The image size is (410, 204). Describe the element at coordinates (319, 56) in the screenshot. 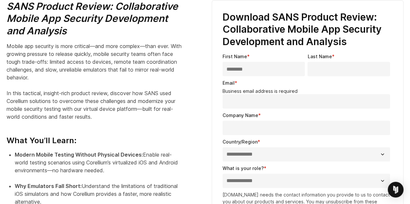

I see `span: Last Name` at that location.